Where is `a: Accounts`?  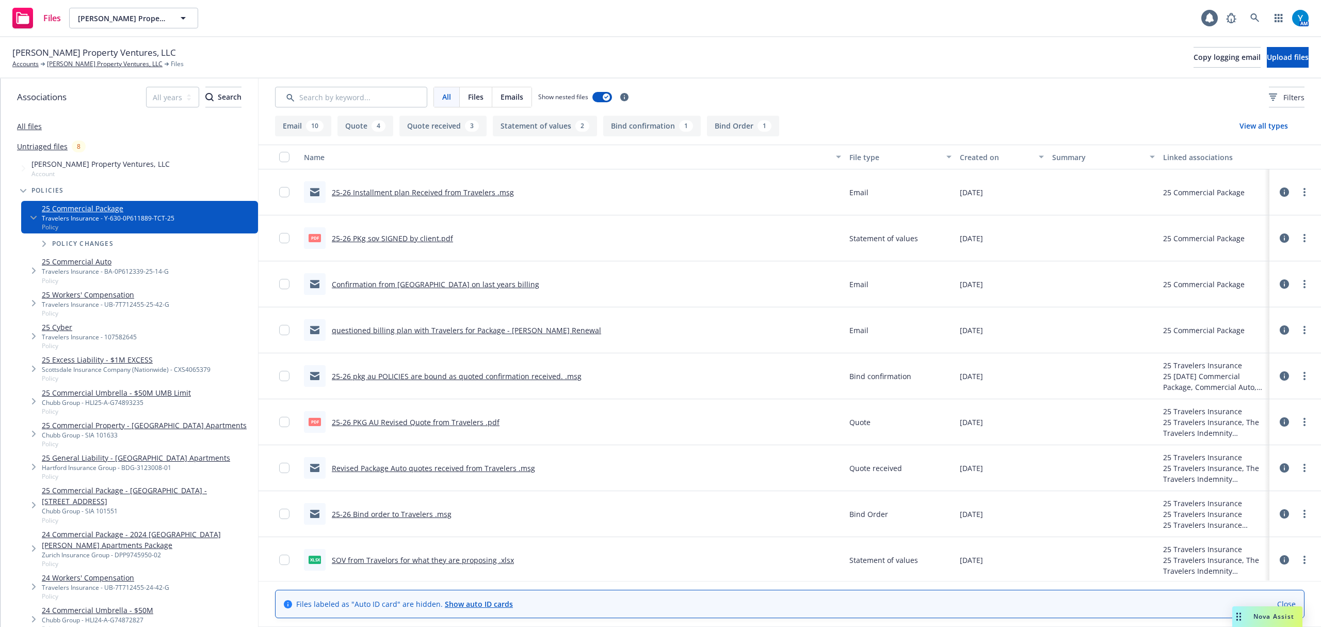
a: Accounts is located at coordinates (25, 64).